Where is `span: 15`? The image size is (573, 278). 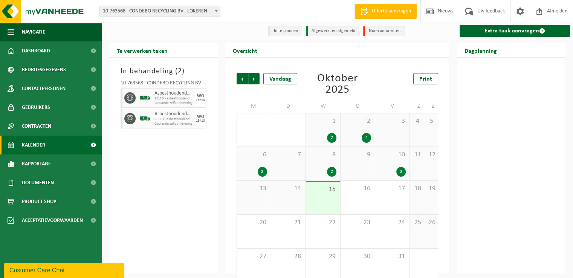
span: 15 is located at coordinates (323, 189).